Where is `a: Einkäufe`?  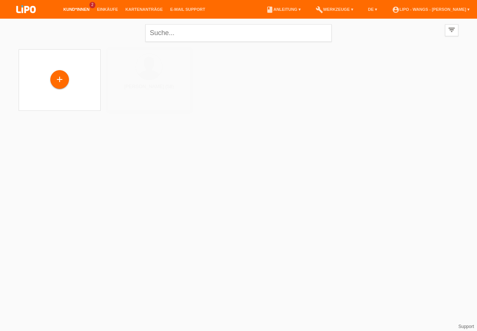 a: Einkäufe is located at coordinates (107, 9).